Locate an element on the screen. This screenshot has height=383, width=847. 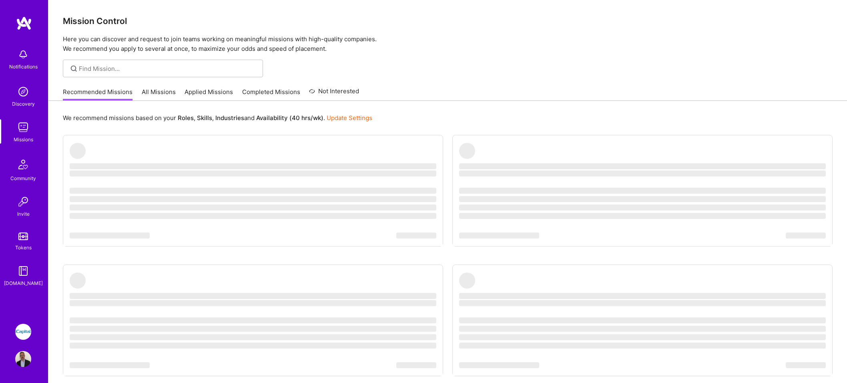
img: discovery is located at coordinates (23, 92).